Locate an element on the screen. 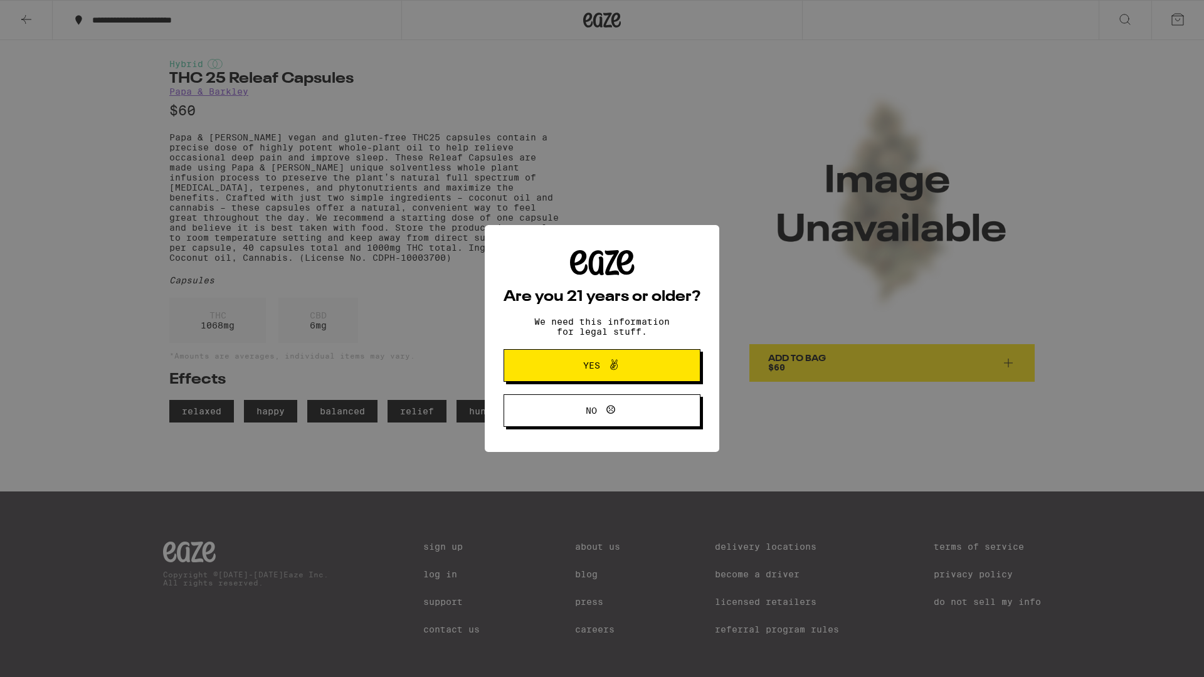  span: No is located at coordinates (591, 411).